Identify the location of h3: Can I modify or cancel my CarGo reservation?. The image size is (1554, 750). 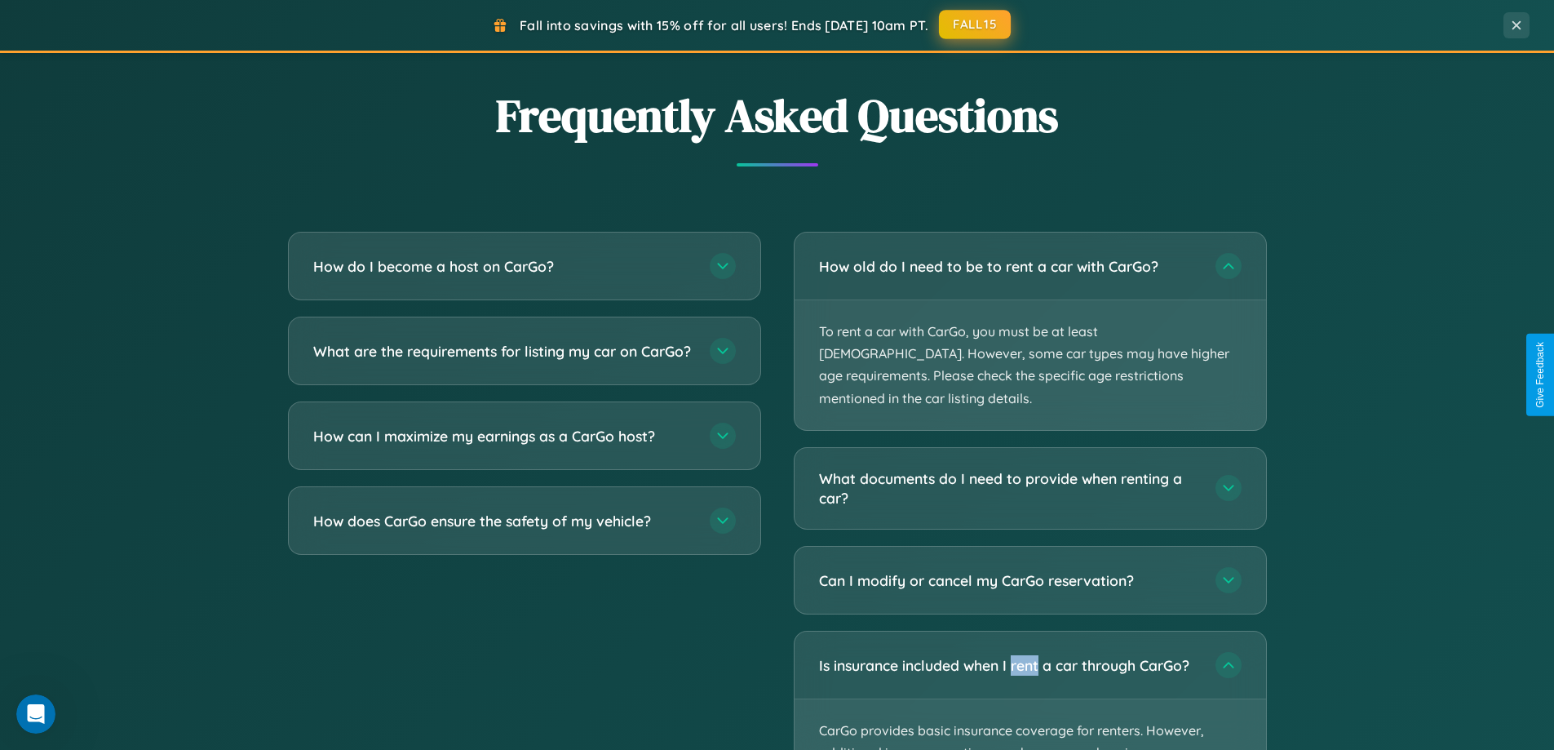
(1009, 580).